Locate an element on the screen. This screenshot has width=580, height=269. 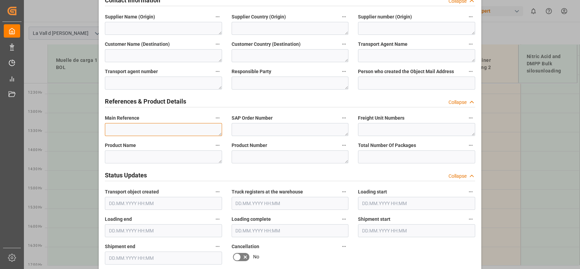
span: Loading complete is located at coordinates (251, 219).